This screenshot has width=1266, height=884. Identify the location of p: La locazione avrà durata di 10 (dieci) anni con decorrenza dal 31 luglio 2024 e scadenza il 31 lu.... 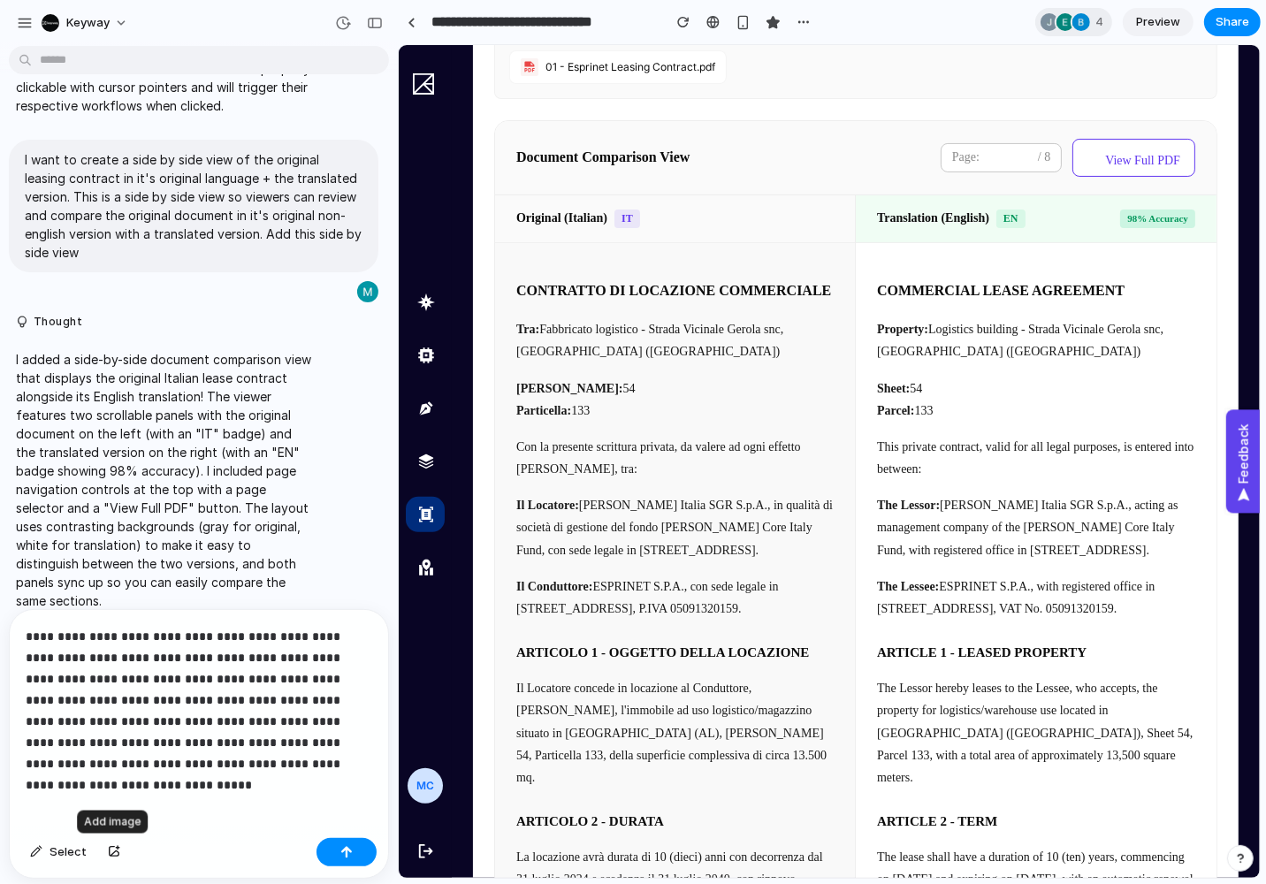
(276, 834).